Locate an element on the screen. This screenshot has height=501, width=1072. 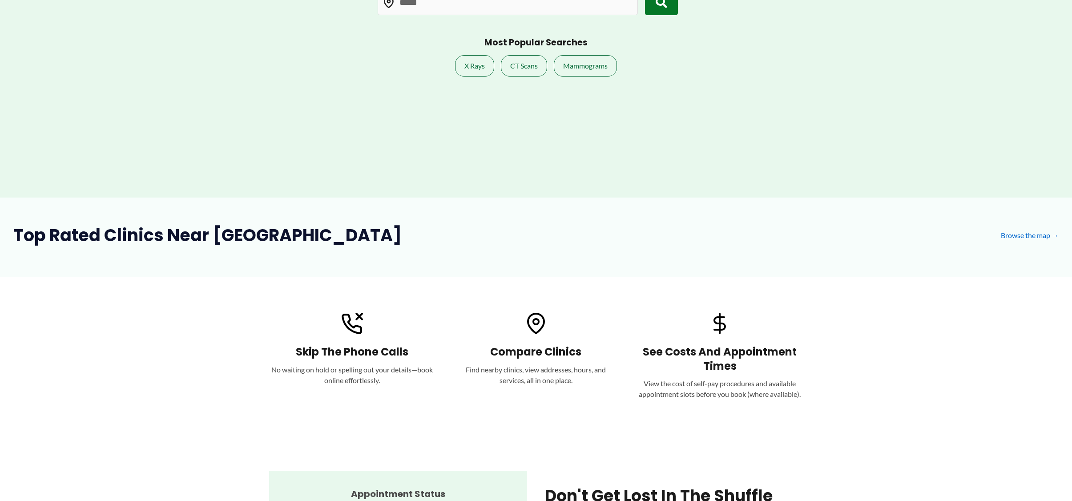
h4: Appointment status is located at coordinates (398, 494).